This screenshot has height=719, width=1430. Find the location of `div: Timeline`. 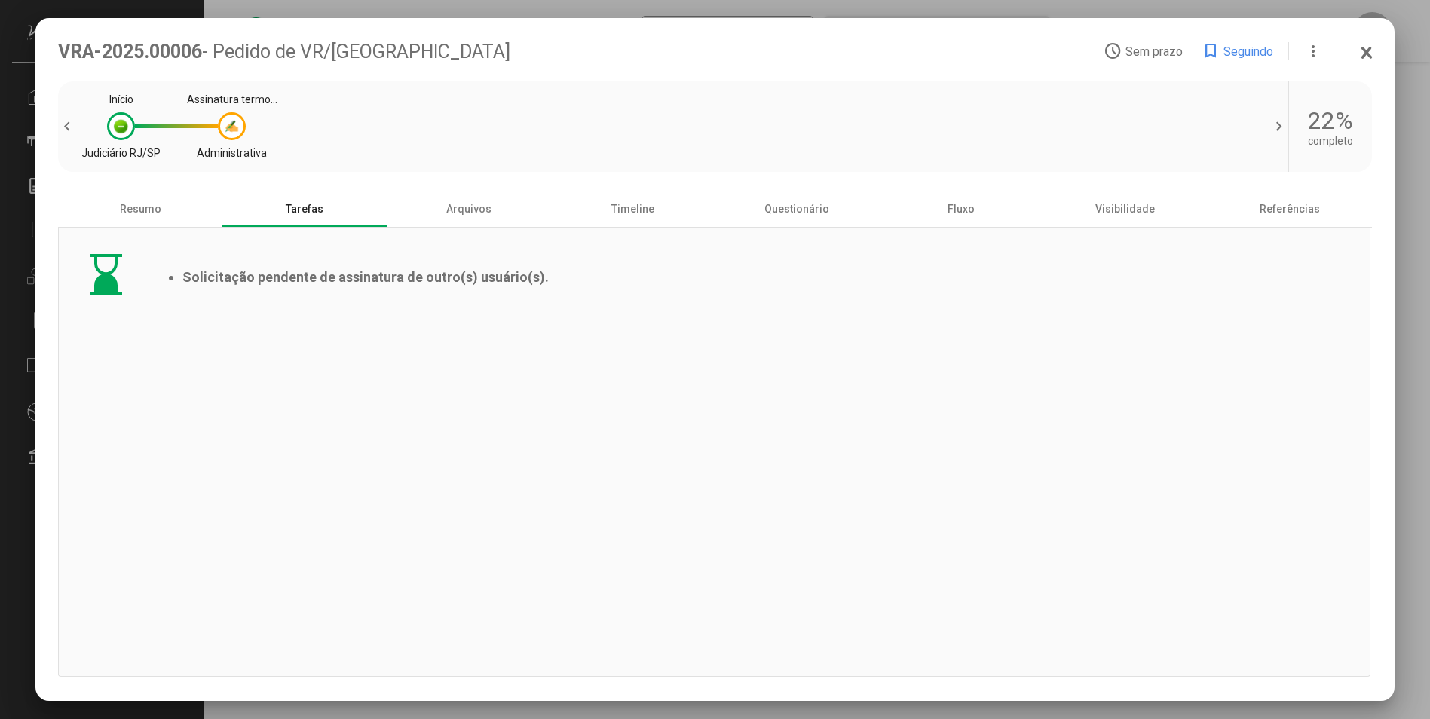

div: Timeline is located at coordinates (633, 209).